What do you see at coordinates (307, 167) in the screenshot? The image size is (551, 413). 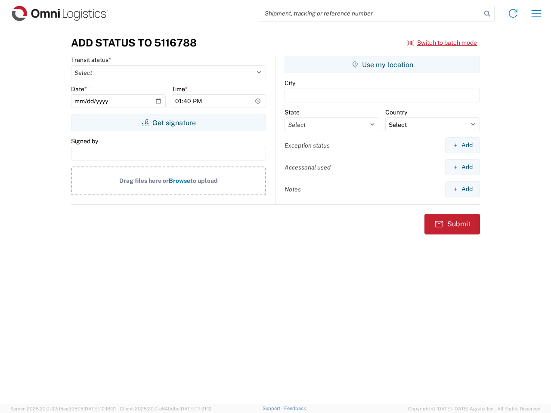 I see `label: Accessorial used` at bounding box center [307, 167].